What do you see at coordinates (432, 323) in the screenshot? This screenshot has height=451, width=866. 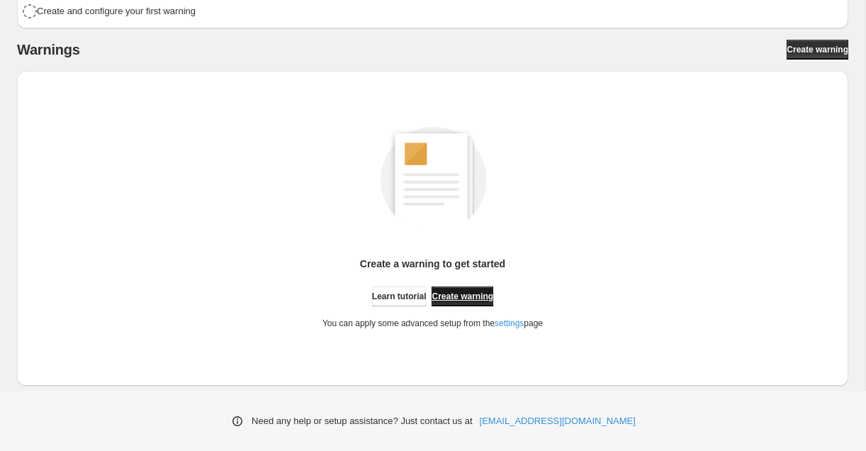 I see `p: You can apply some advanced setup from the page` at bounding box center [432, 323].